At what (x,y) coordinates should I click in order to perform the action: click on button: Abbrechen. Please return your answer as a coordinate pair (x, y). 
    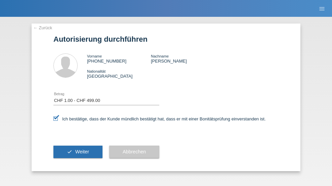
    Looking at the image, I should click on (134, 152).